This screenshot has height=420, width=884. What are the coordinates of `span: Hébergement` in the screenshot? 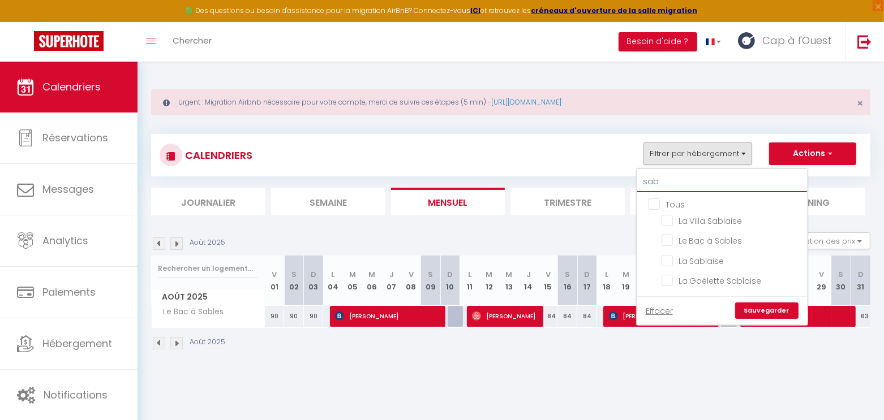 It's located at (77, 343).